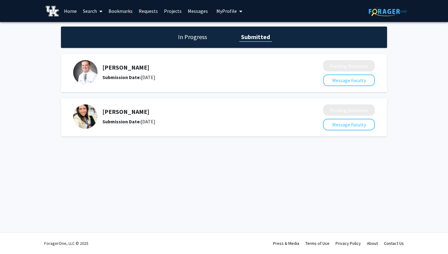 The height and width of the screenshot is (254, 448). What do you see at coordinates (388, 11) in the screenshot?
I see `img: ForagerOne Logo` at bounding box center [388, 11].